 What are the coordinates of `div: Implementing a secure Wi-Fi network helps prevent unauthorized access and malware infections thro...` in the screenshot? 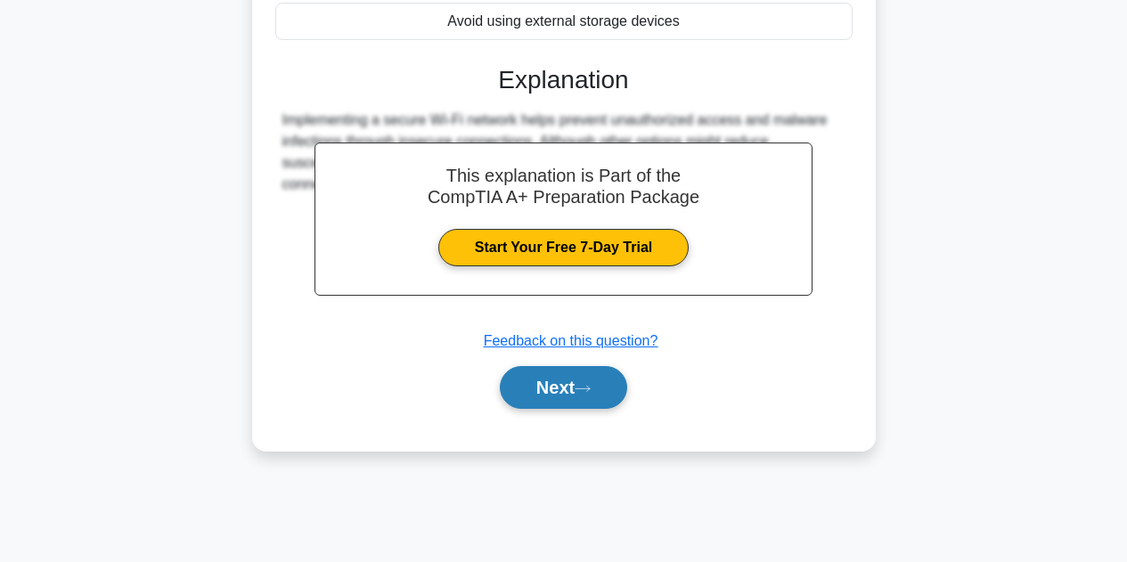 It's located at (564, 152).